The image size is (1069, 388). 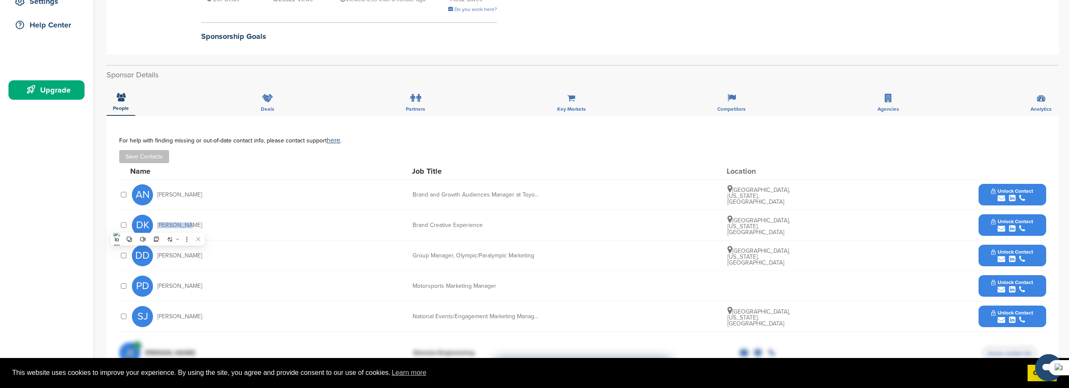 I want to click on span: PD, so click(x=142, y=286).